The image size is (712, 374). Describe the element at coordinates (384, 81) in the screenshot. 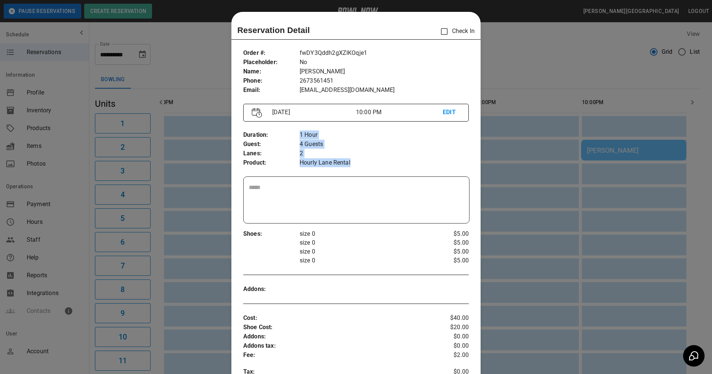

I see `p: 2673561451` at that location.